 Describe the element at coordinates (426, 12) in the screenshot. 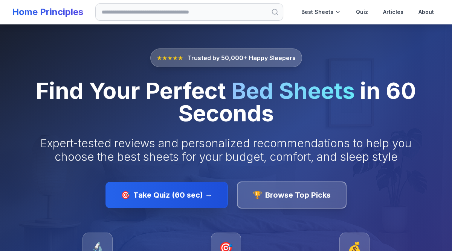

I see `a: About` at that location.